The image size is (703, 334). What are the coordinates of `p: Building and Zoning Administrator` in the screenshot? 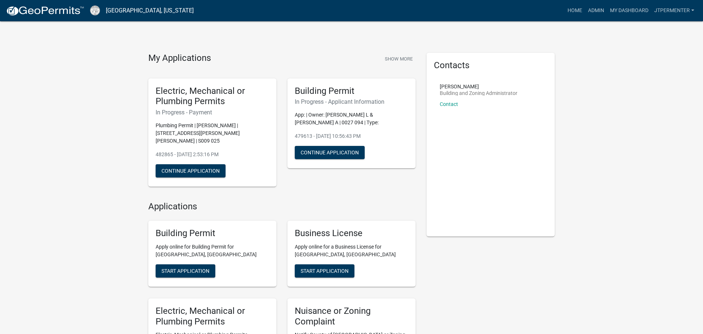 It's located at (479, 93).